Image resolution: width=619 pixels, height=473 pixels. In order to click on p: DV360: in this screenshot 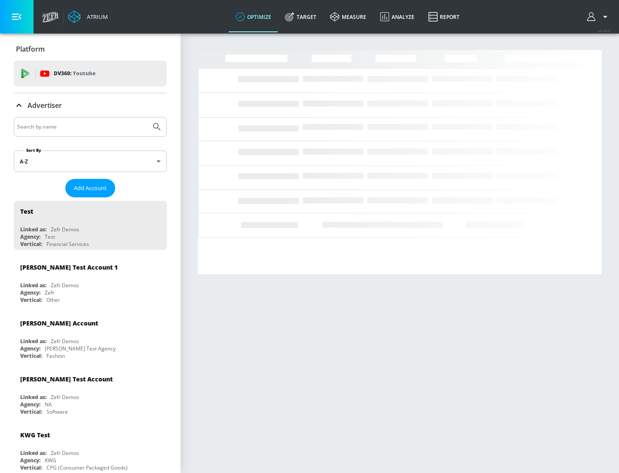, I will do `click(74, 74)`.